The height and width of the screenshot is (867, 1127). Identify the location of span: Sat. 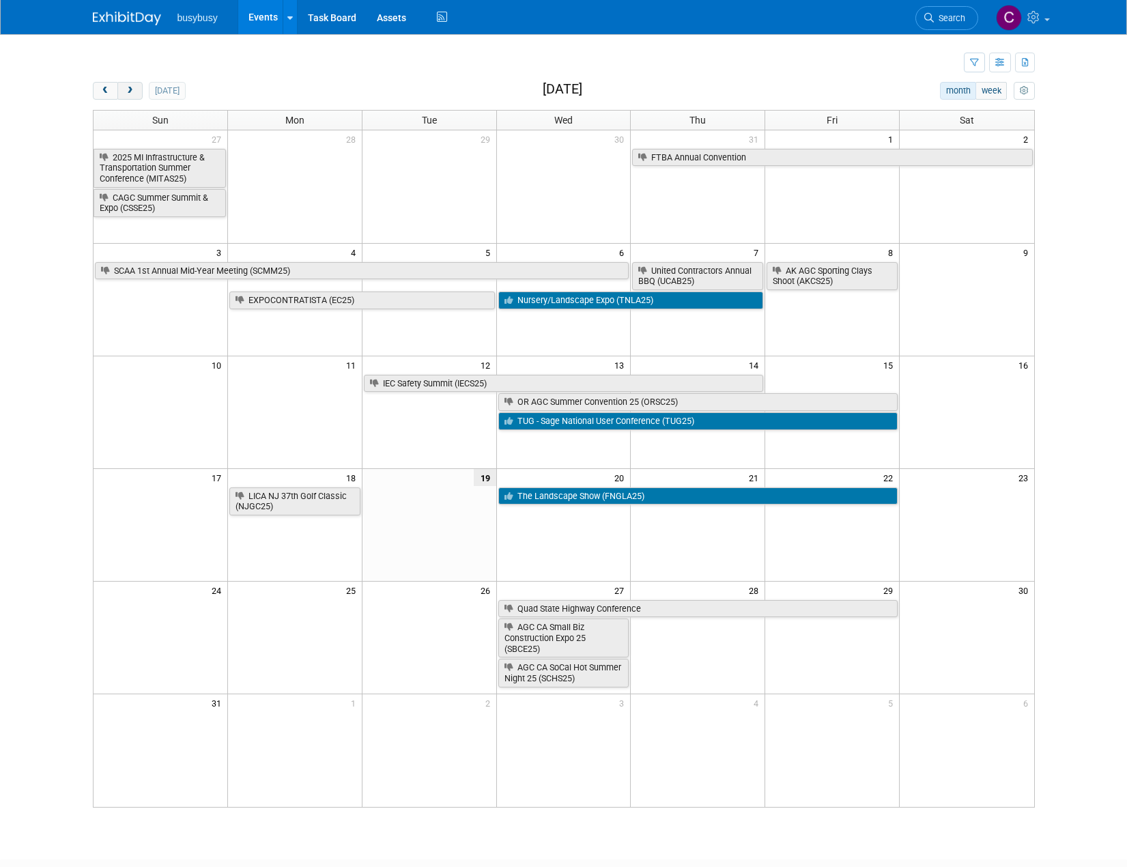
(967, 120).